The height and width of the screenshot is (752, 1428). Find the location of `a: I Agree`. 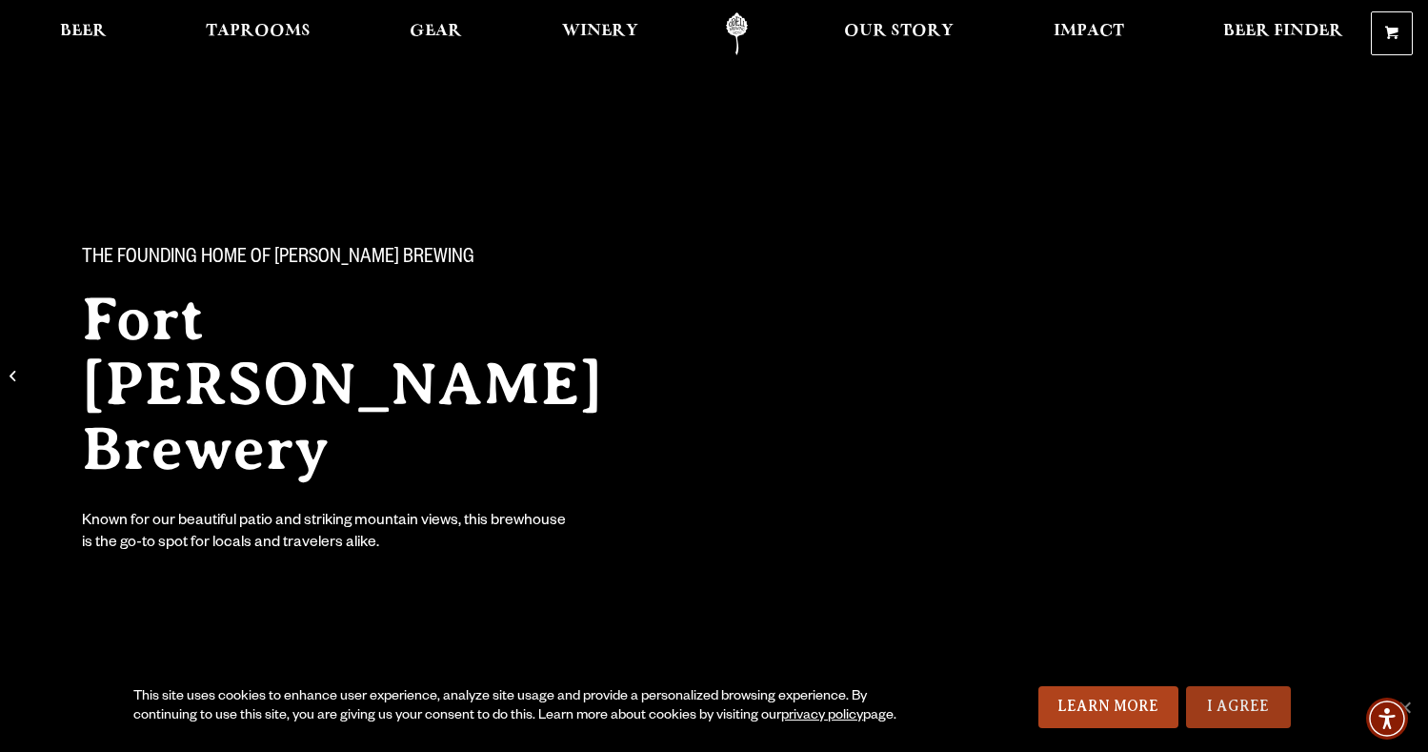

a: I Agree is located at coordinates (1239, 707).